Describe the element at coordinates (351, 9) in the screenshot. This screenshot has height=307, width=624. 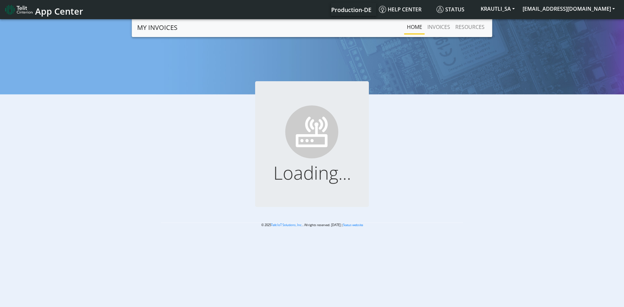
I see `a: Your current platform instance` at that location.